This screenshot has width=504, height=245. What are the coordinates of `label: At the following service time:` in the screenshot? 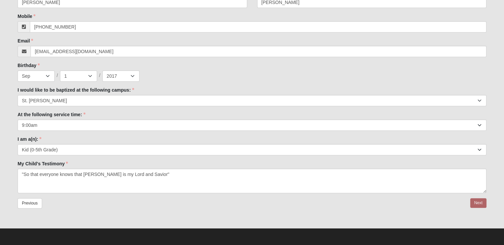 It's located at (51, 114).